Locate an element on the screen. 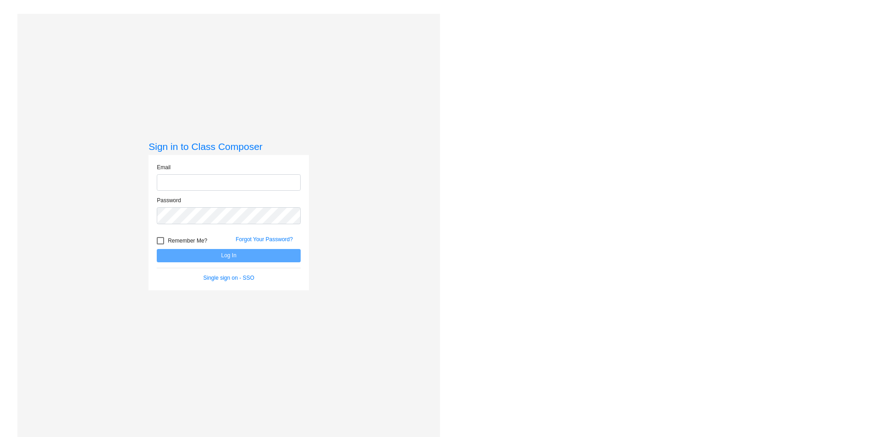 The image size is (880, 437). span: Remember Me? is located at coordinates (188, 241).